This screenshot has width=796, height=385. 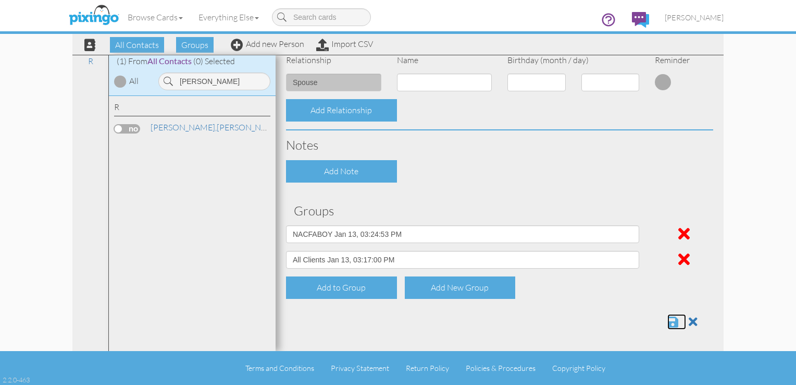 I want to click on img: comments.svg, so click(x=640, y=20).